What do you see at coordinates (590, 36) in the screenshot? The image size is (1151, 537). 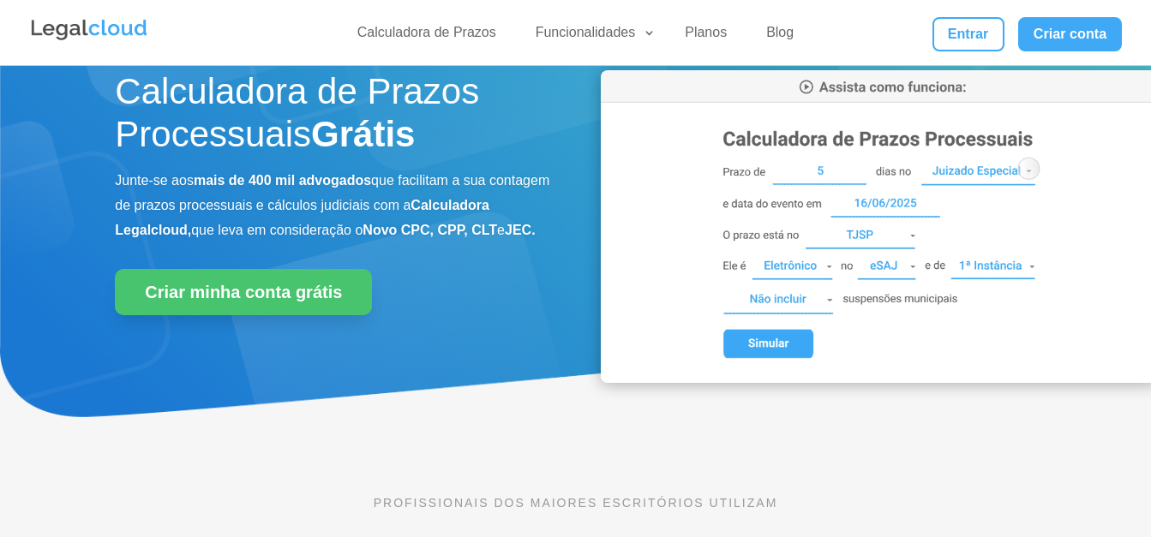 I see `a: Funcionalidades` at bounding box center [590, 36].